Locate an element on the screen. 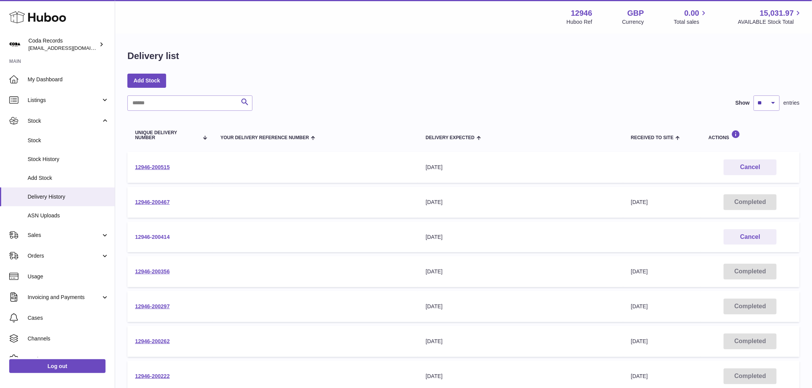  span: Settings is located at coordinates (68, 360).